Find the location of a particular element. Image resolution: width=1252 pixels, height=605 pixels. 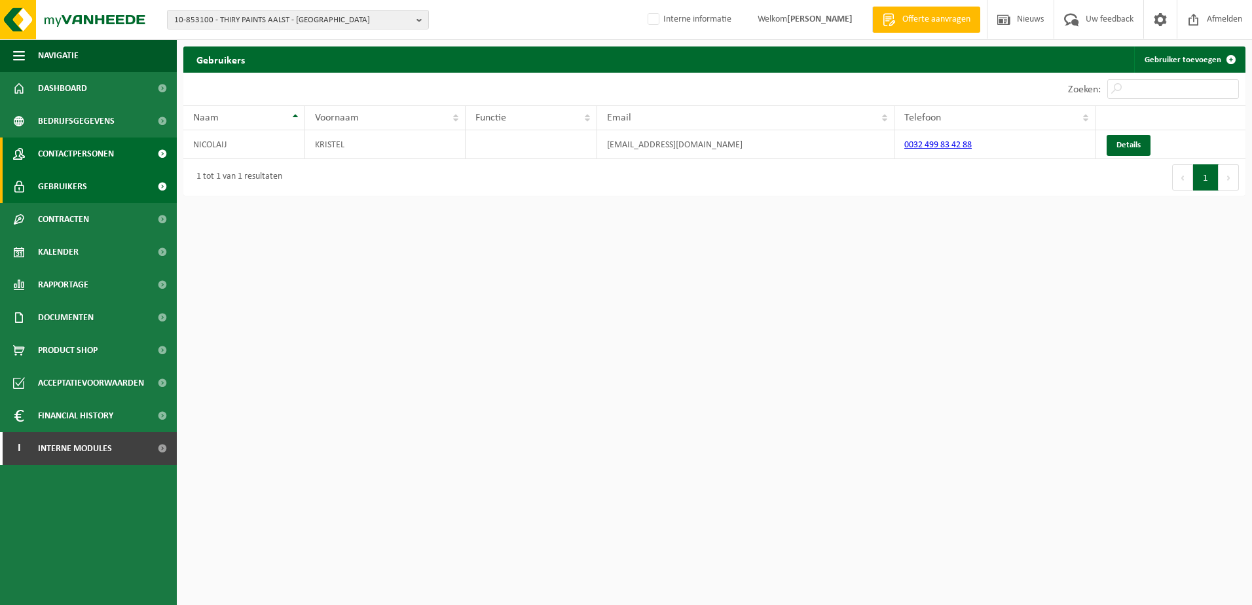

button: Previous is located at coordinates (1183, 177).